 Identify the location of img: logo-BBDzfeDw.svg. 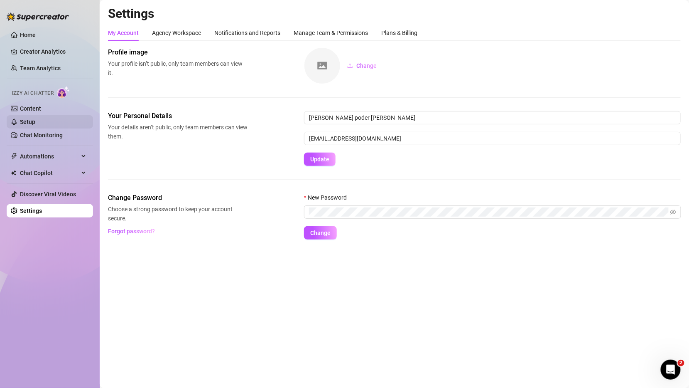
(38, 17).